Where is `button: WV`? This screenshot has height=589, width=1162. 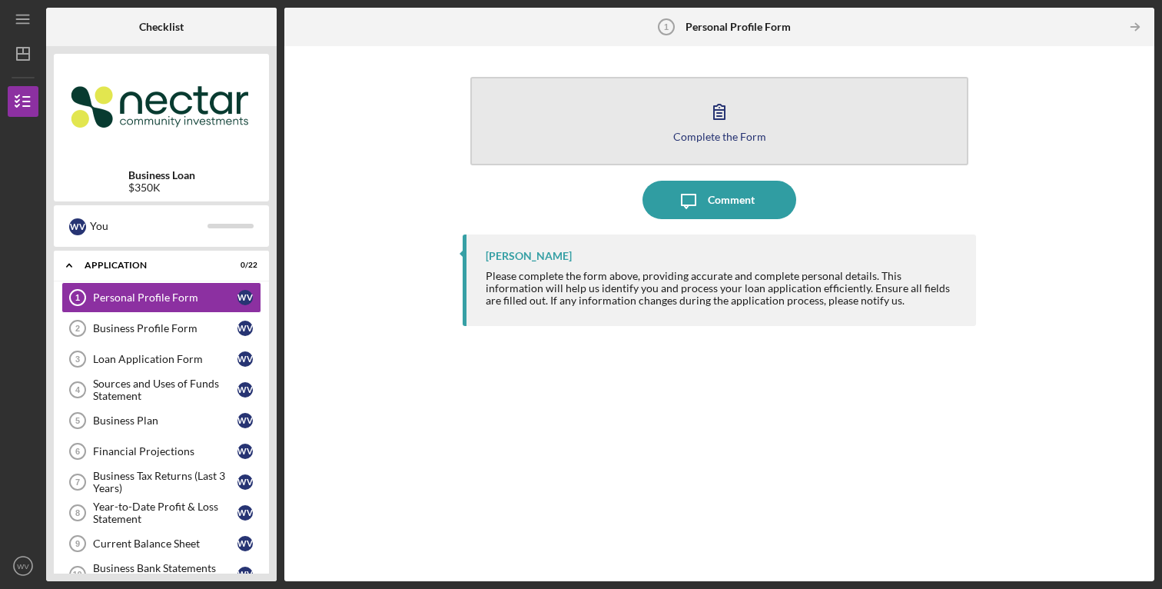
button: WV is located at coordinates (23, 566).